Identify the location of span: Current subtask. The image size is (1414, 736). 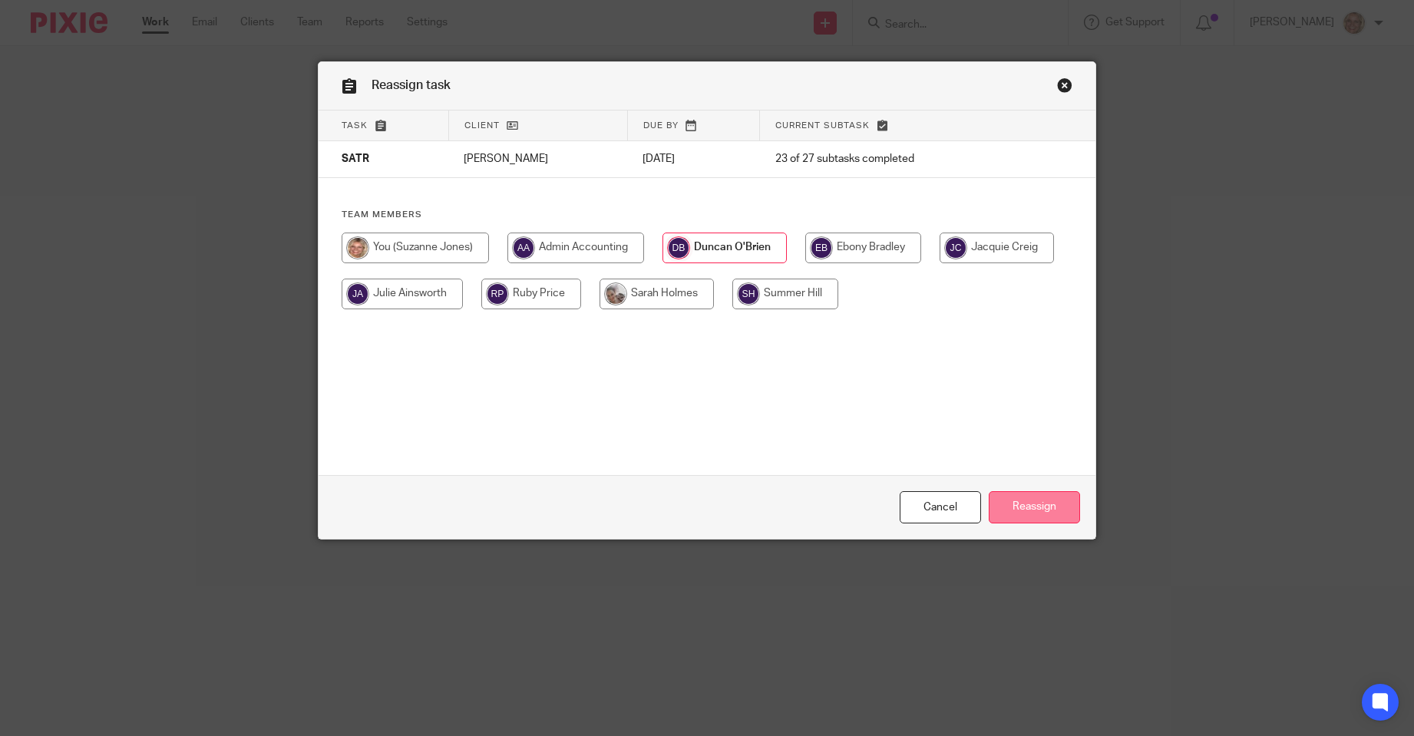
(822, 125).